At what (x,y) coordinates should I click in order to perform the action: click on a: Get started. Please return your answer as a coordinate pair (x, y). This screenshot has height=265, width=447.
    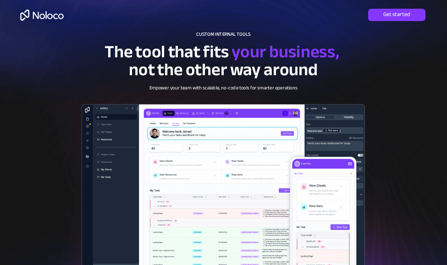
    Looking at the image, I should click on (396, 15).